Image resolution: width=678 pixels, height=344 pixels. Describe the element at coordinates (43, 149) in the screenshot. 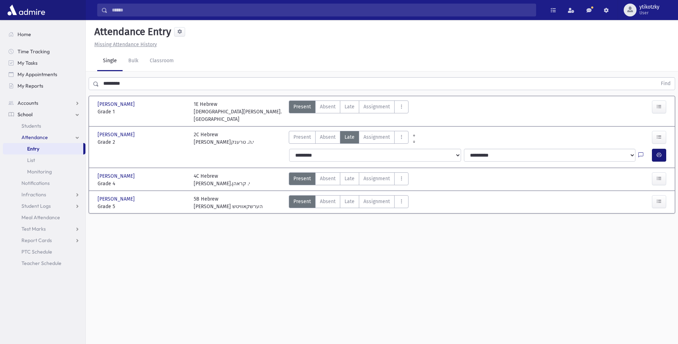

I see `a: Entry` at that location.